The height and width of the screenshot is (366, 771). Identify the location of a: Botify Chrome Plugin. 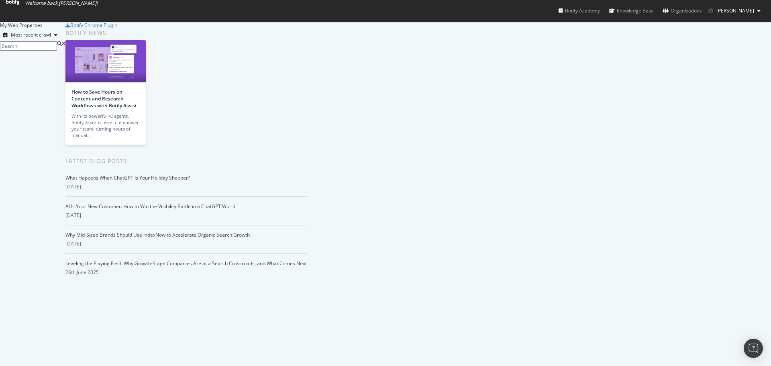
(91, 25).